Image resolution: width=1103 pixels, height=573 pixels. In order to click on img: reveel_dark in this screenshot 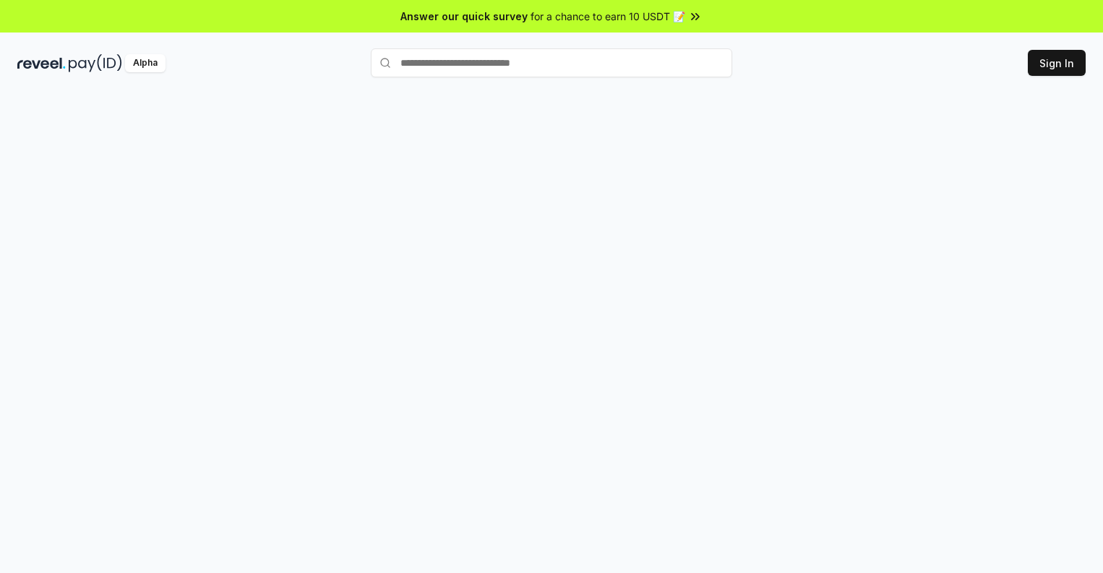, I will do `click(41, 63)`.